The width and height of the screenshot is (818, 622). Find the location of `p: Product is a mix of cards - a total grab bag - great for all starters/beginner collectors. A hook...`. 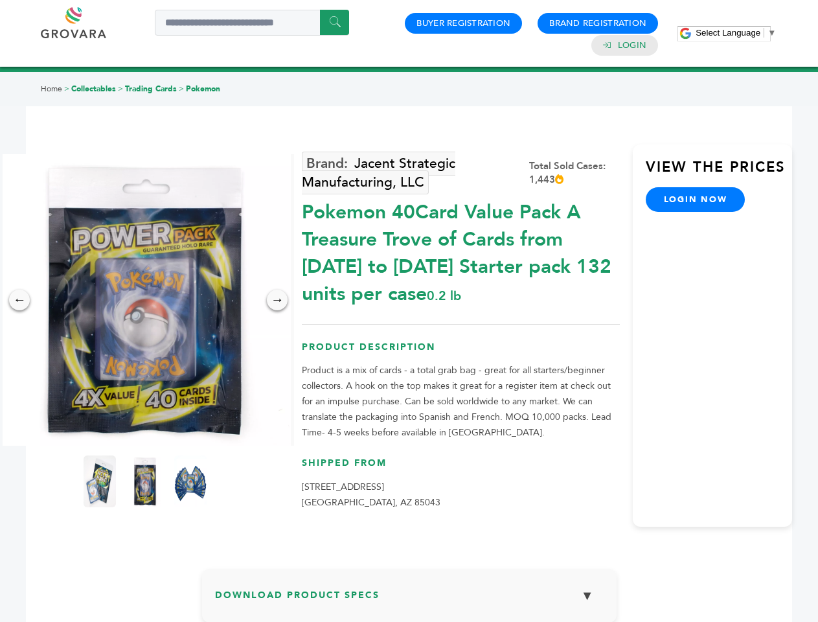

p: Product is a mix of cards - a total grab bag - great for all starters/beginner collectors. A hook... is located at coordinates (461, 402).